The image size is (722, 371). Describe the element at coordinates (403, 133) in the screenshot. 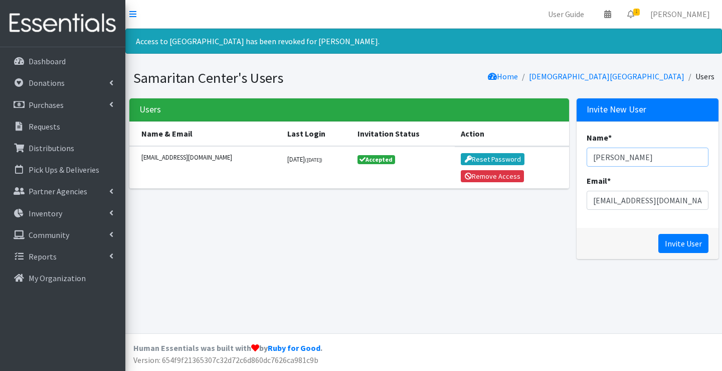

I see `th: Invitation Status` at that location.